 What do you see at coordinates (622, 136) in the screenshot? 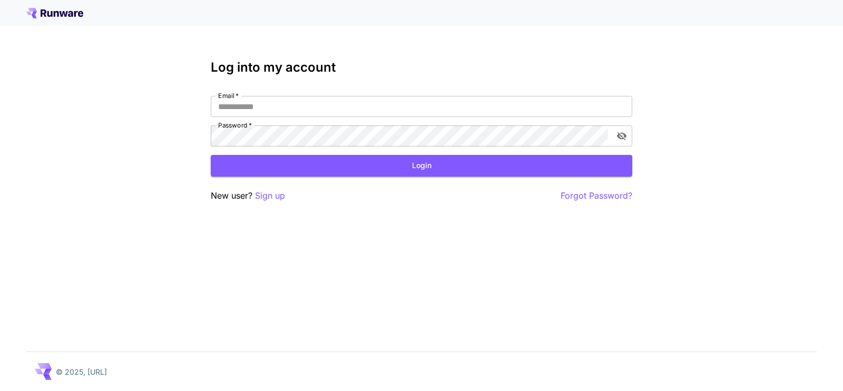
I see `button: toggle password visibility` at bounding box center [622, 136].